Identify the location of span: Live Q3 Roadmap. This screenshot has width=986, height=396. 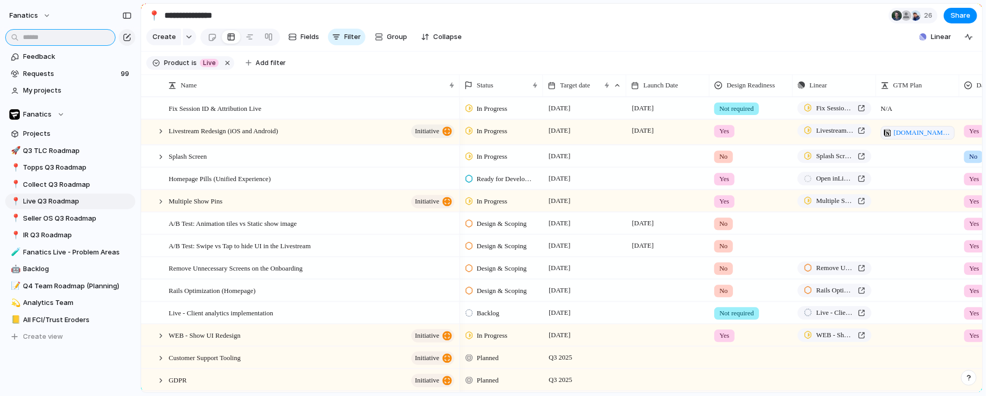
(78, 202).